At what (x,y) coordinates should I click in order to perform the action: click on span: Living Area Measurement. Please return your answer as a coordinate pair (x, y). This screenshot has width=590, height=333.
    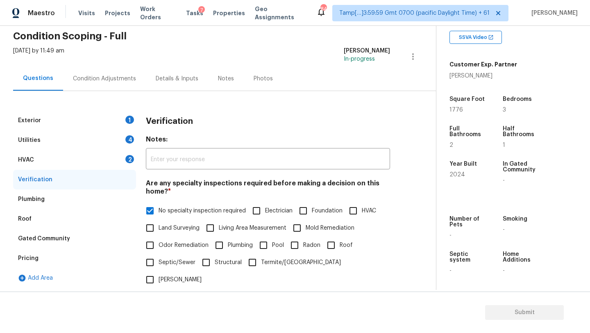
    Looking at the image, I should click on (253, 228).